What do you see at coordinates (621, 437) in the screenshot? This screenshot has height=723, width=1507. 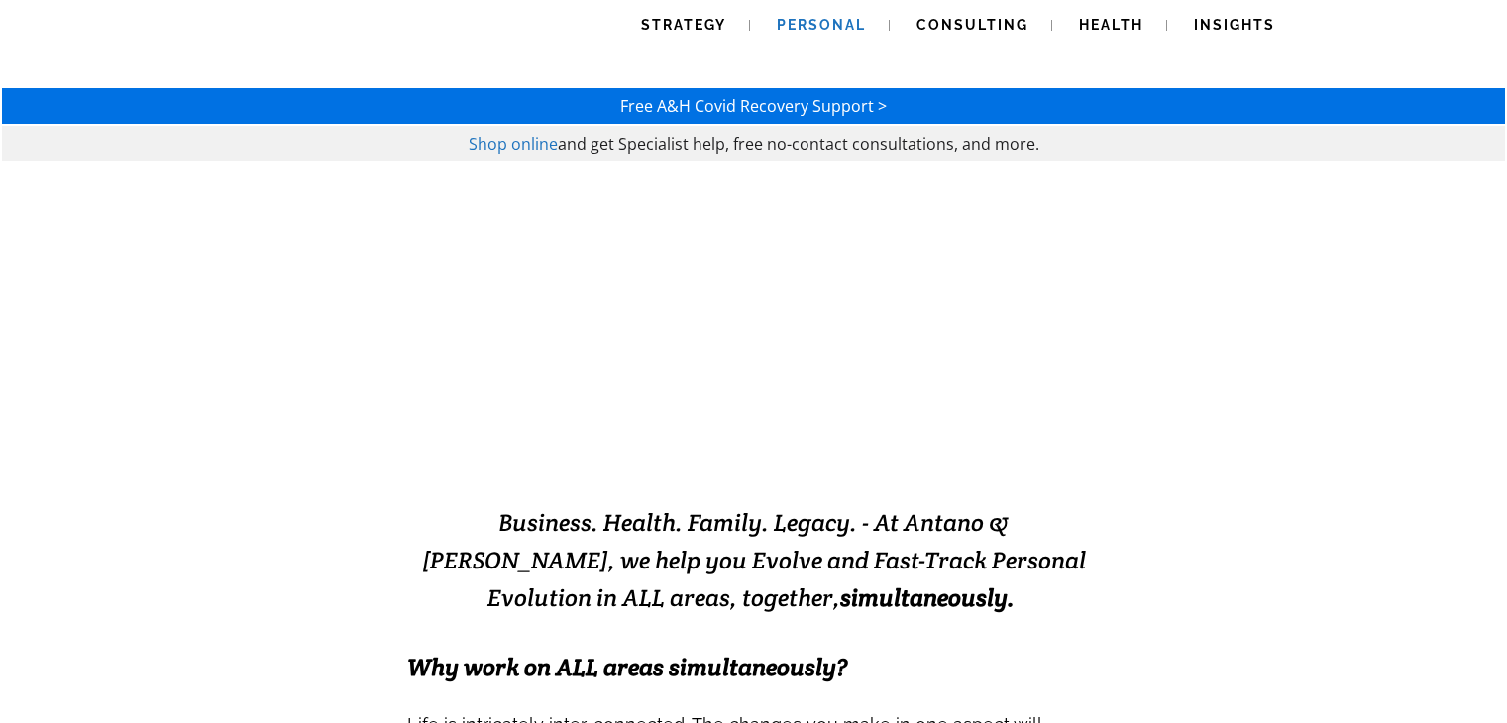 I see `strong: EVOLVING` at bounding box center [621, 437].